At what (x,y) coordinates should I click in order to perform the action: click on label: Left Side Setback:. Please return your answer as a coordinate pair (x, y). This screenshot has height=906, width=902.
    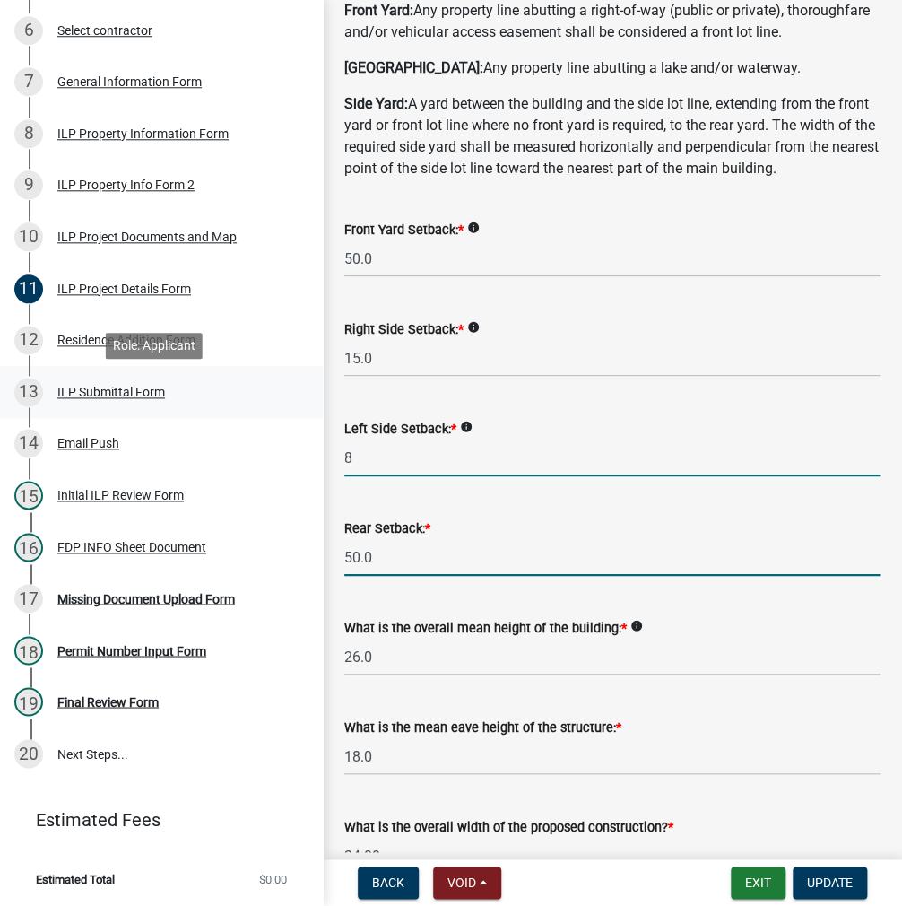
    Looking at the image, I should click on (400, 430).